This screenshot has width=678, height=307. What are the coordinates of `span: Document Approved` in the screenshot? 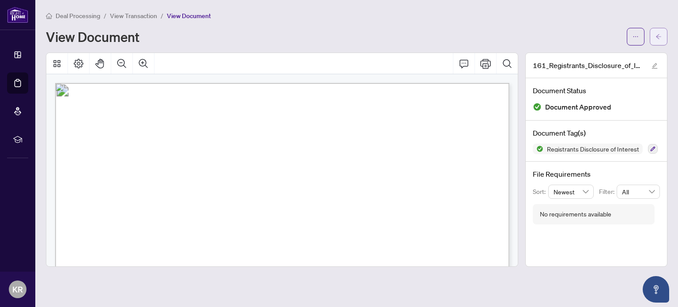 It's located at (578, 107).